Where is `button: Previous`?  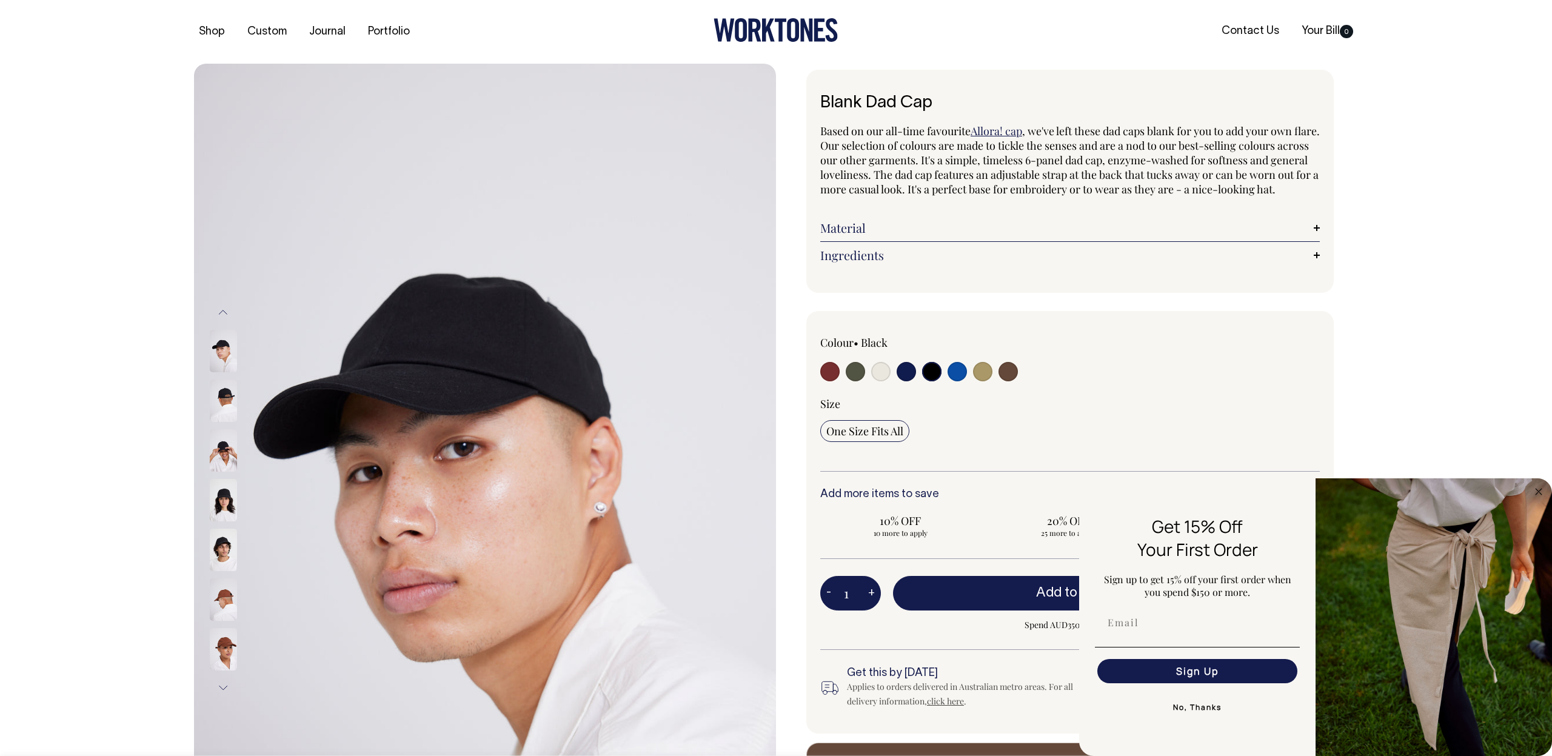
button: Previous is located at coordinates (223, 312).